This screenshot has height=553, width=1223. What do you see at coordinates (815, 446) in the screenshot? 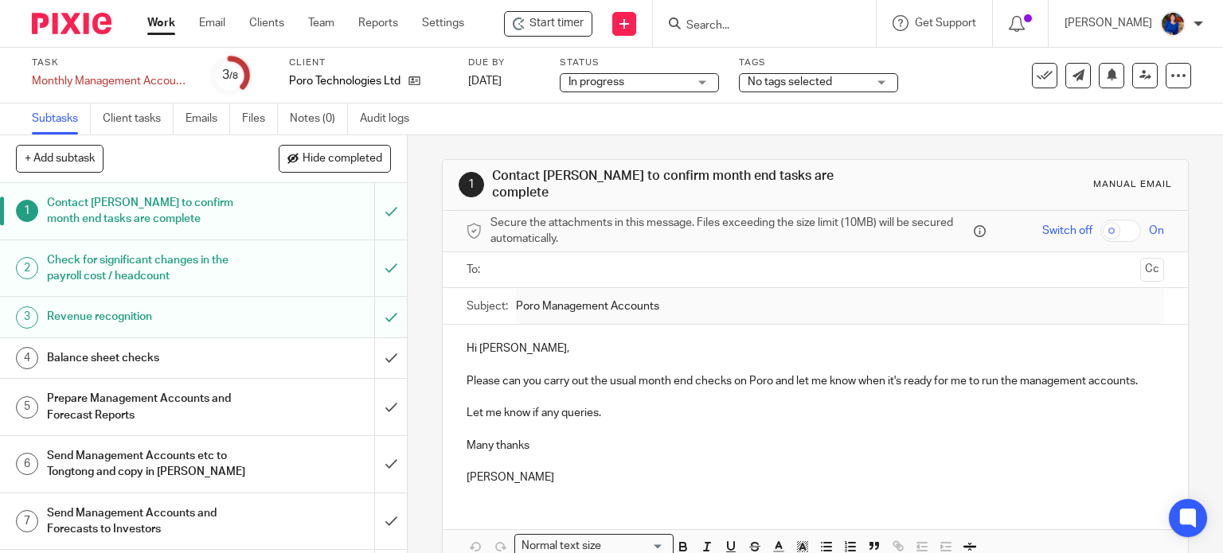
I see `p: Many thanks` at bounding box center [815, 446].